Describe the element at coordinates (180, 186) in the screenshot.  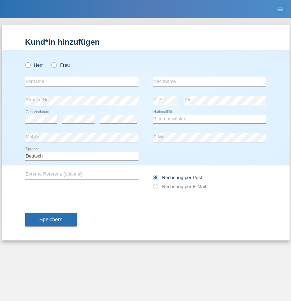
I see `label: Rechnung per E-Mail` at that location.